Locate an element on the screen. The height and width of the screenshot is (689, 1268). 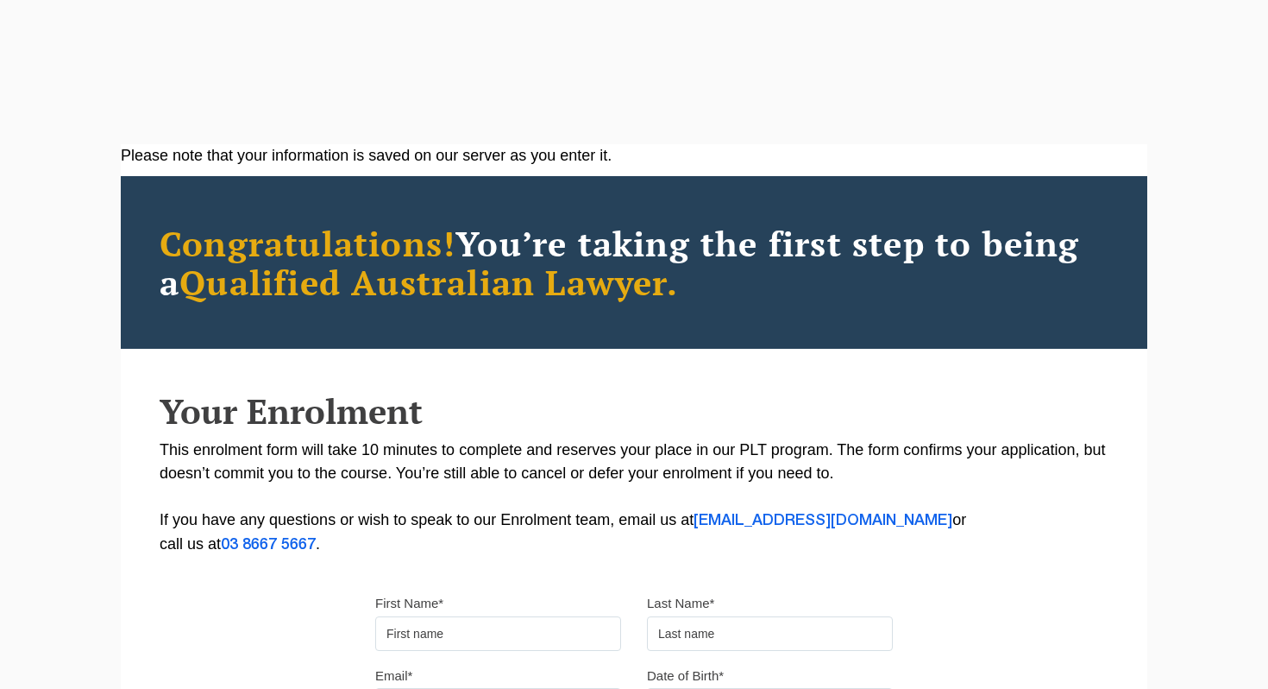
h2: Your Enrolment is located at coordinates (634, 411).